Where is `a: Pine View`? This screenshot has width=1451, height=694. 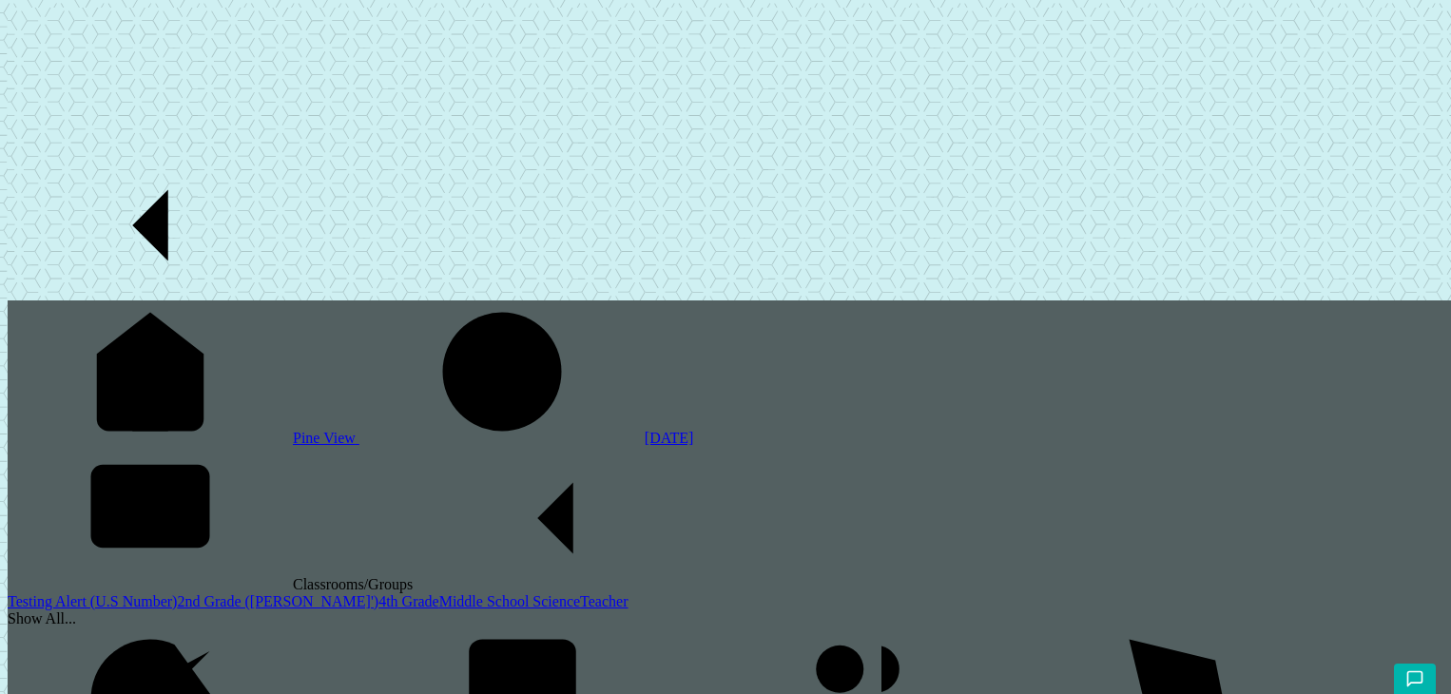 a: Pine View is located at coordinates (184, 437).